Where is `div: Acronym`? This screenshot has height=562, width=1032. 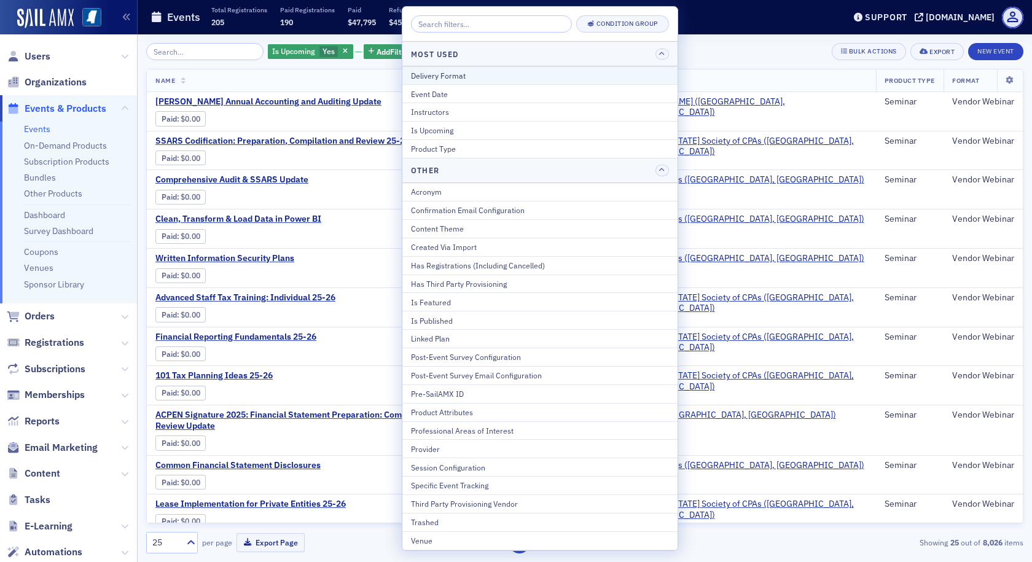 div: Acronym is located at coordinates (540, 192).